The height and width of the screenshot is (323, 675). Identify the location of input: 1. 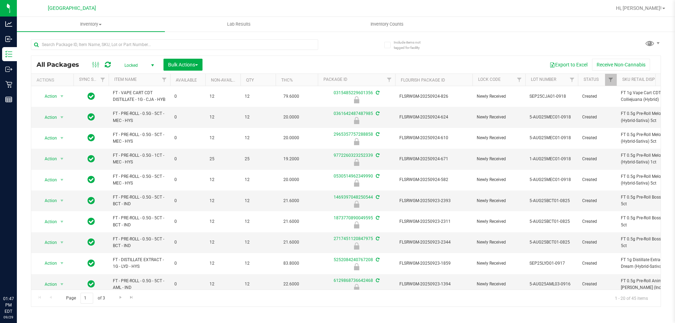
(87, 298).